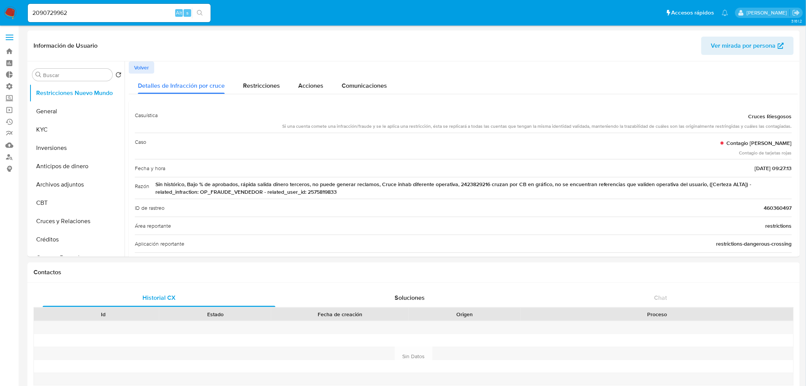  I want to click on button: search-icon, so click(200, 13).